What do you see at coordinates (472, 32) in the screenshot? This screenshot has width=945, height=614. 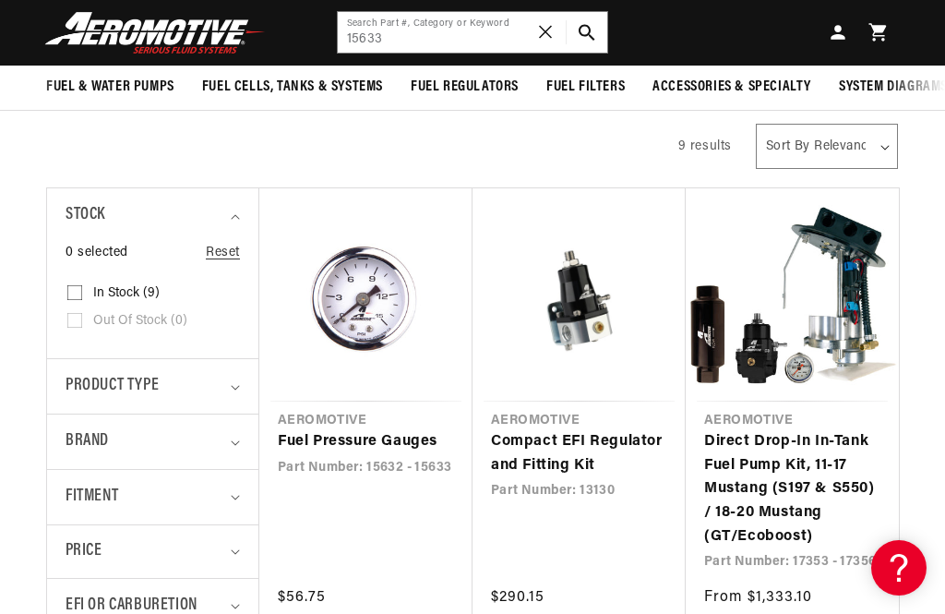 I see `input: Search Part #, Category or Keyword` at bounding box center [472, 32].